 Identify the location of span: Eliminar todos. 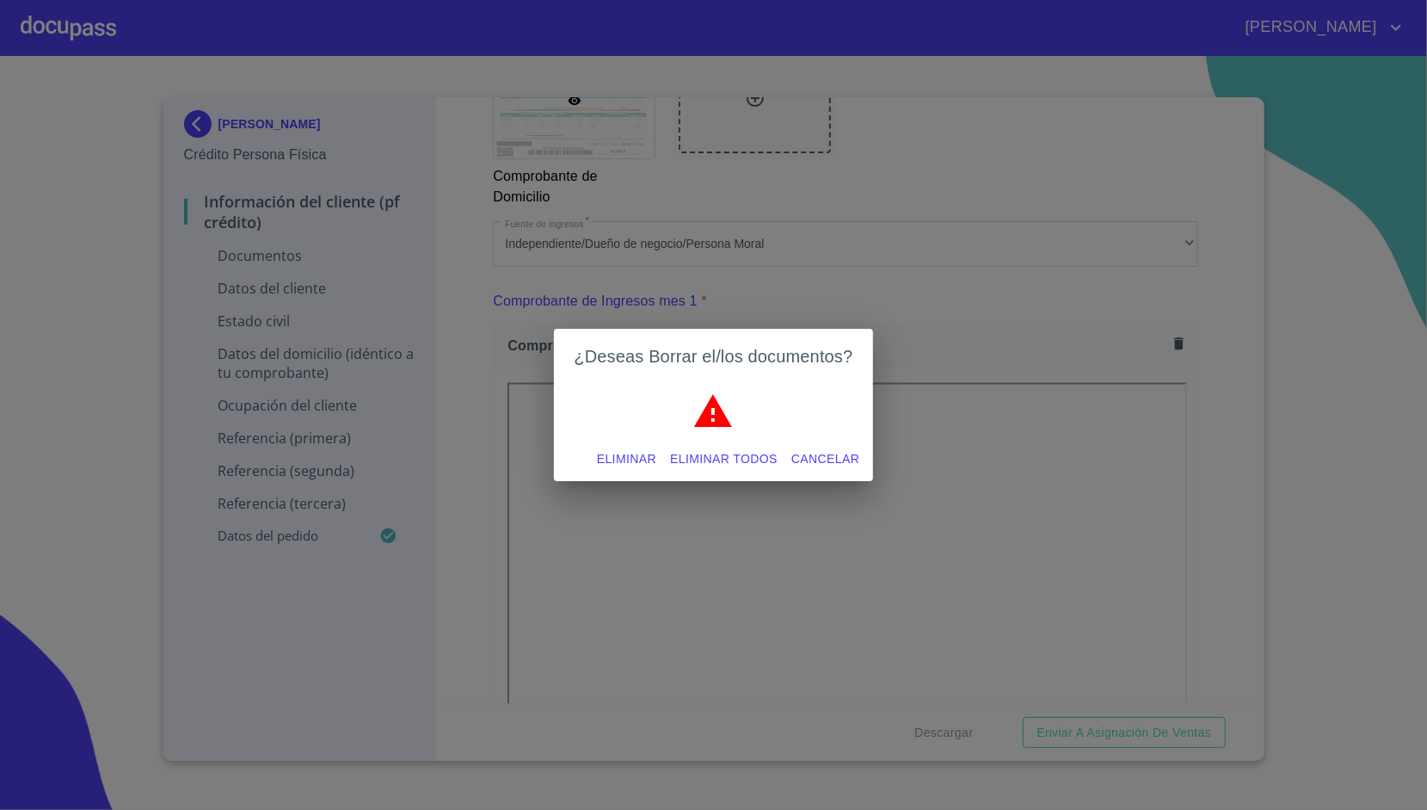
(724, 459).